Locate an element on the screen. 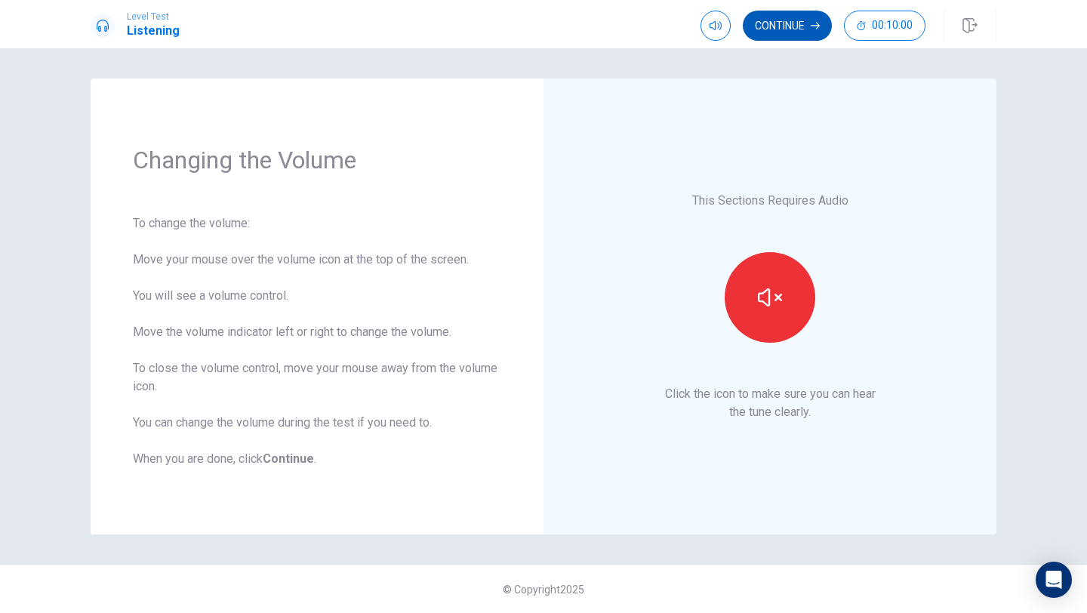 This screenshot has height=613, width=1087. h1: Changing the Volume is located at coordinates (317, 160).